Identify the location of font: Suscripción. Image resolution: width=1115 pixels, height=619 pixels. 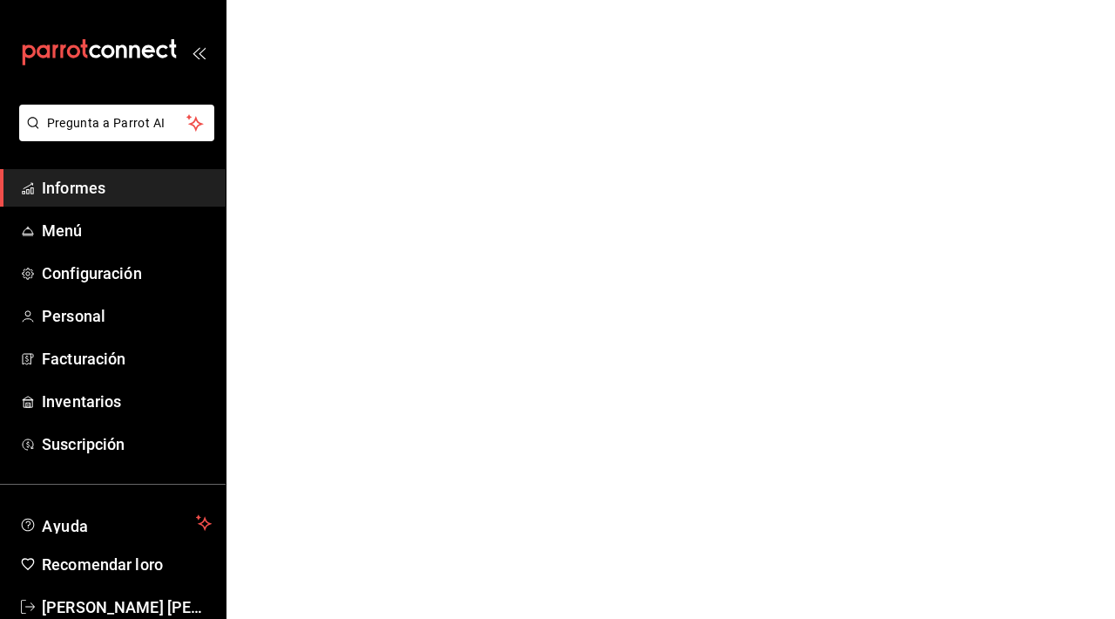
(83, 443).